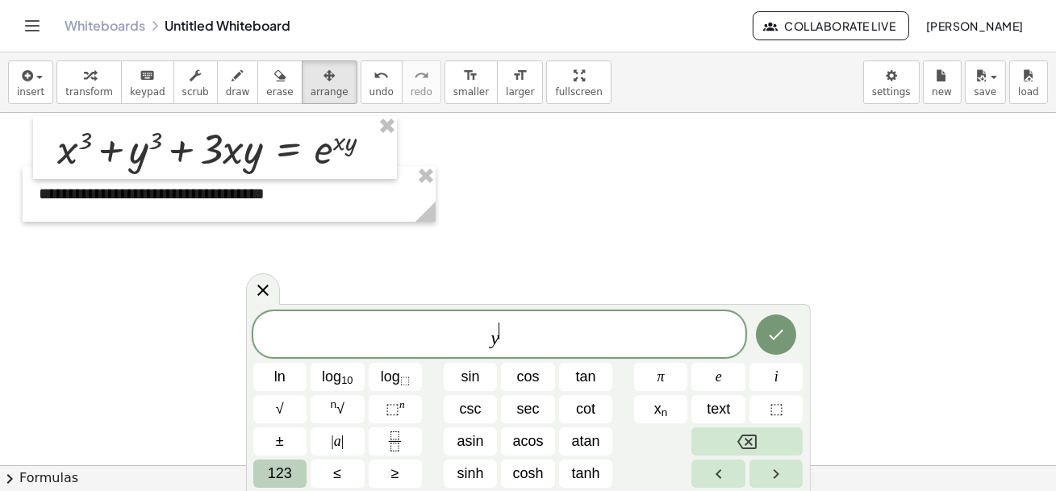 This screenshot has height=491, width=1056. Describe the element at coordinates (891, 82) in the screenshot. I see `button: settings` at that location.